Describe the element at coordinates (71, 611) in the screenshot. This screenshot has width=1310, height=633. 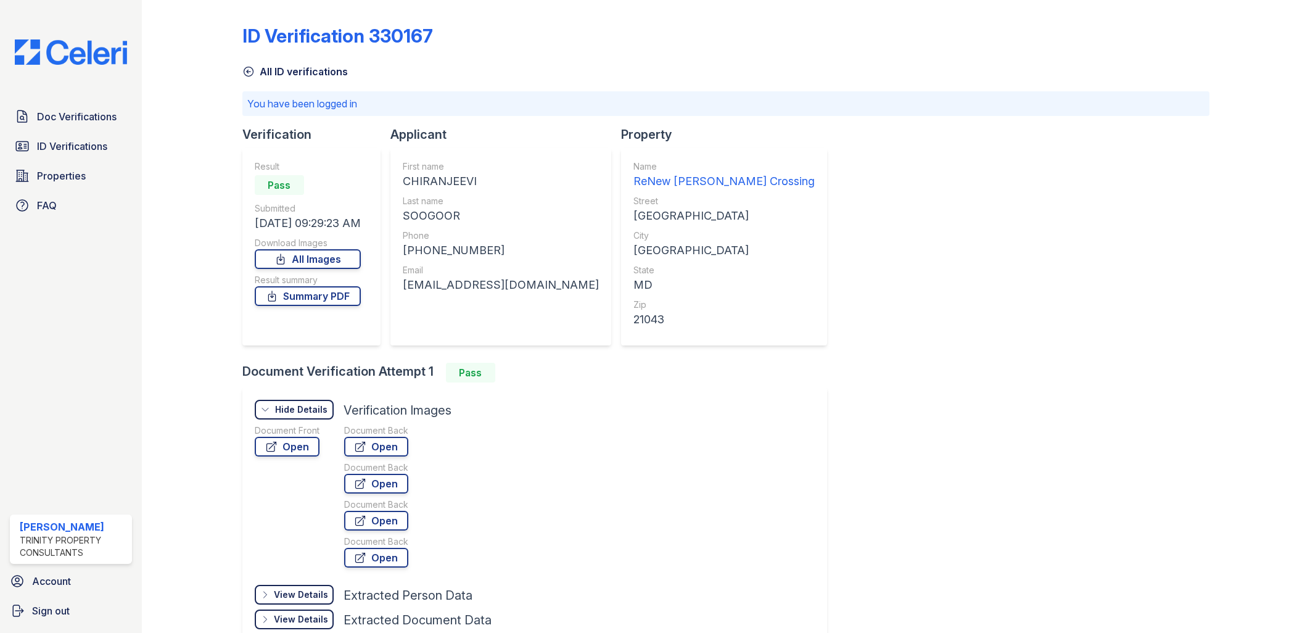
I see `button: Sign out` at that location.